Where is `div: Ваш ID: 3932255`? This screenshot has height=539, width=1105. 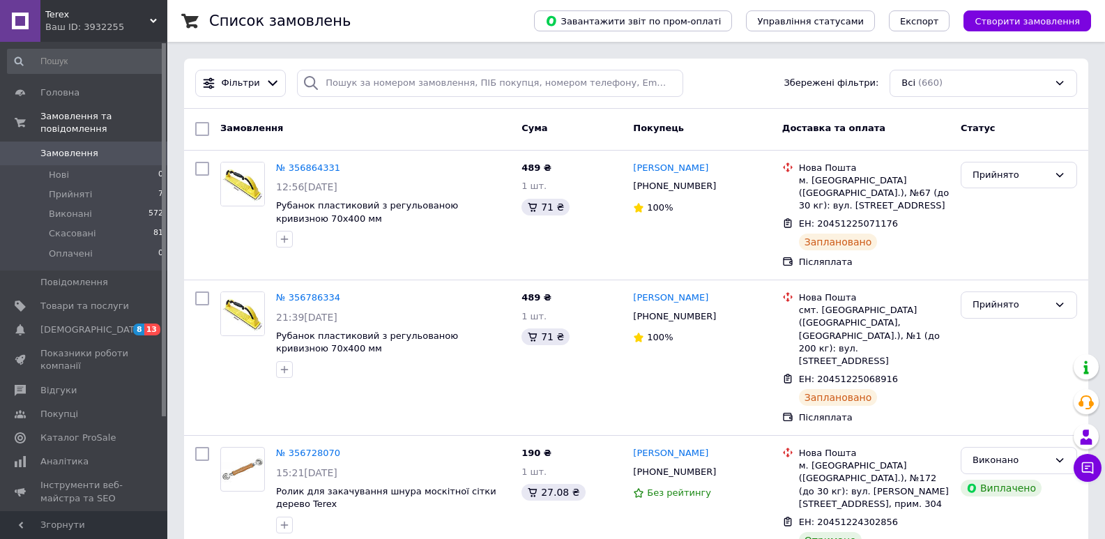
div: Ваш ID: 3932255 is located at coordinates (106, 27).